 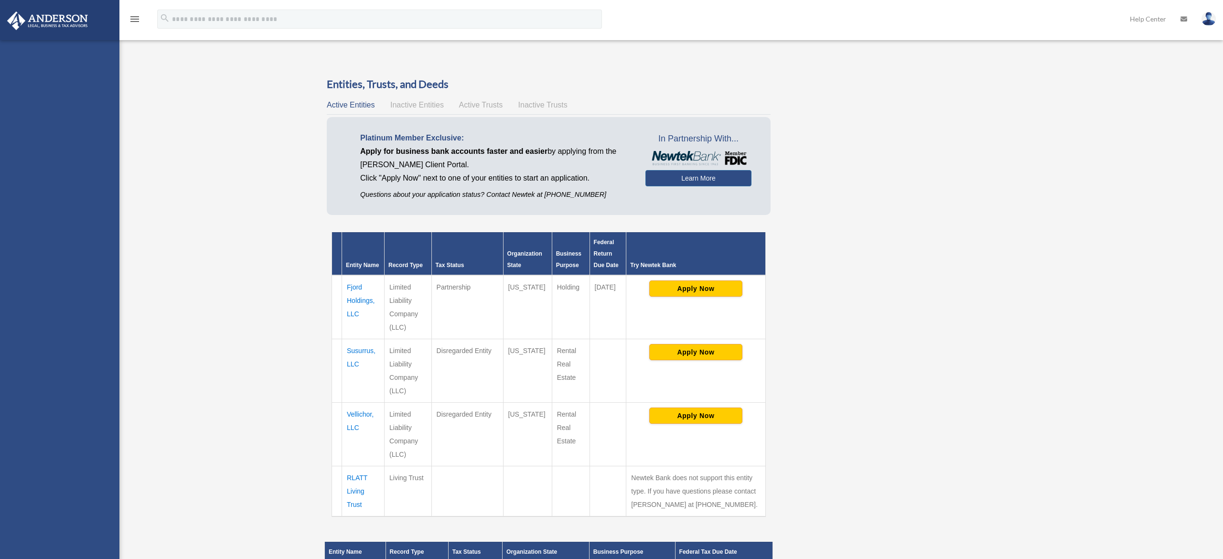 What do you see at coordinates (47, 21) in the screenshot?
I see `img: Anderson Advisors Platinum Portal` at bounding box center [47, 21].